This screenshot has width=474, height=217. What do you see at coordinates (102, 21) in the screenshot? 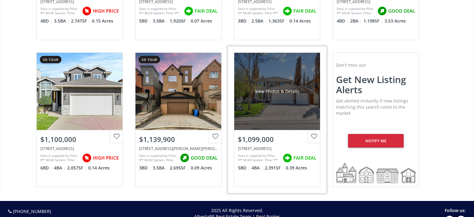
I see `span: 0.15 Acres` at bounding box center [102, 21].